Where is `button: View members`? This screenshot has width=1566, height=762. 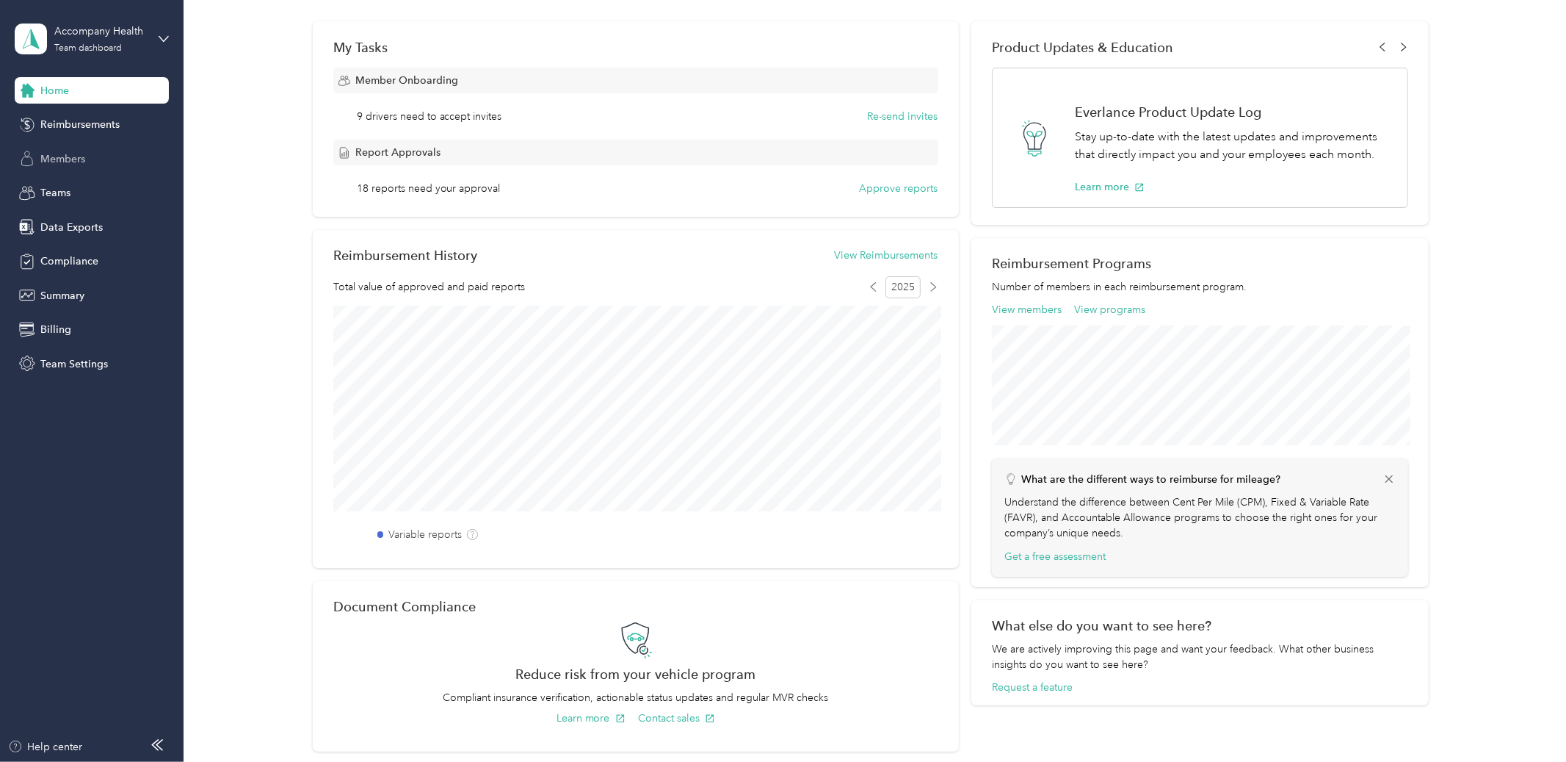 button: View members is located at coordinates (1027, 309).